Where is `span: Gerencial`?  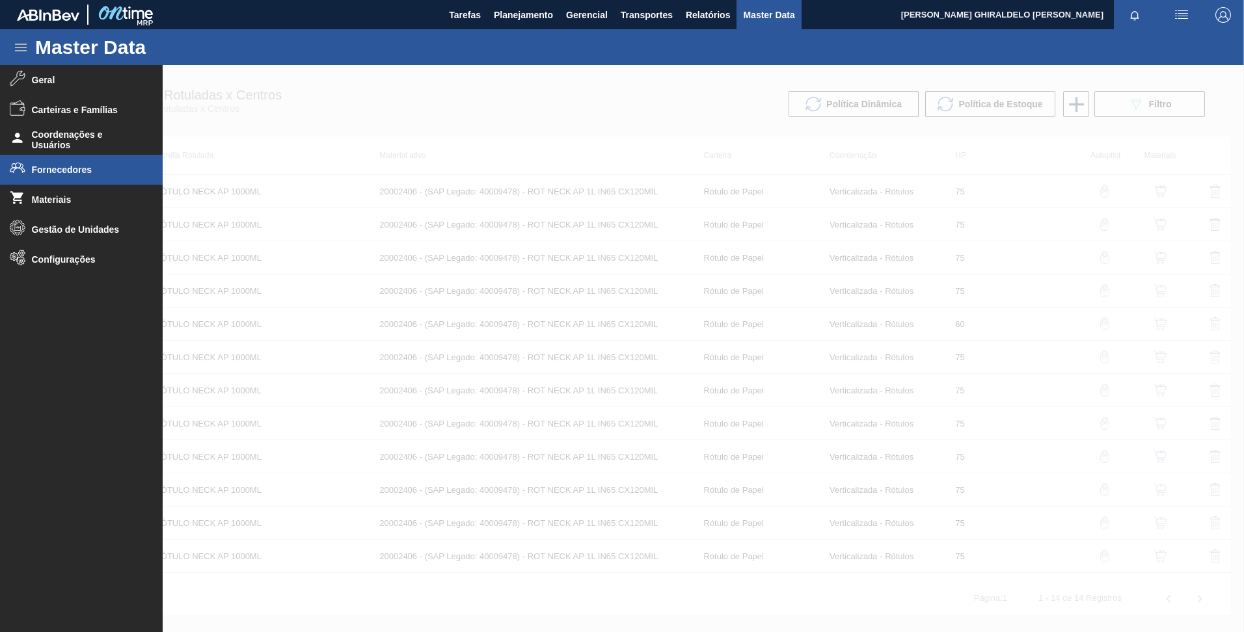 span: Gerencial is located at coordinates (587, 15).